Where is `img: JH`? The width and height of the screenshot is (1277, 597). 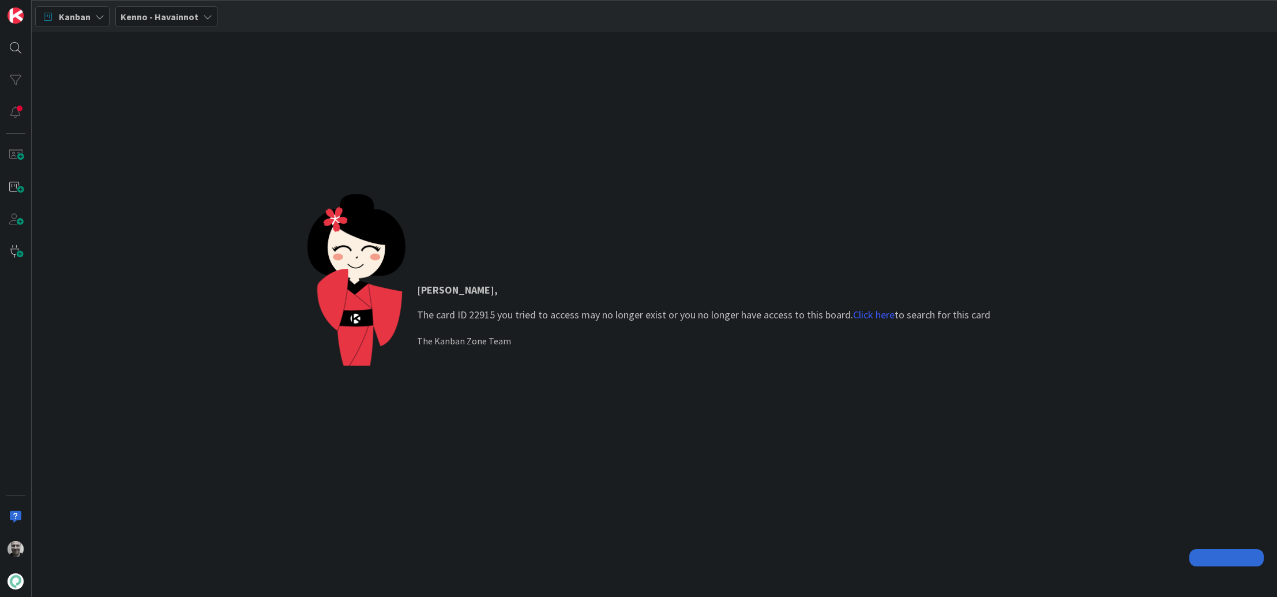 img: JH is located at coordinates (16, 549).